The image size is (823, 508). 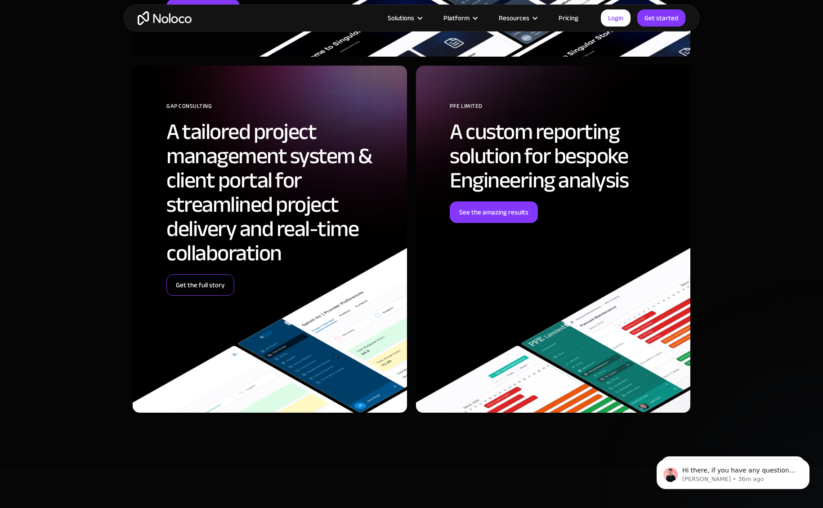 I want to click on h2: A tailored project management system & client portal for streamlined project delivery and real-ti..., so click(x=280, y=192).